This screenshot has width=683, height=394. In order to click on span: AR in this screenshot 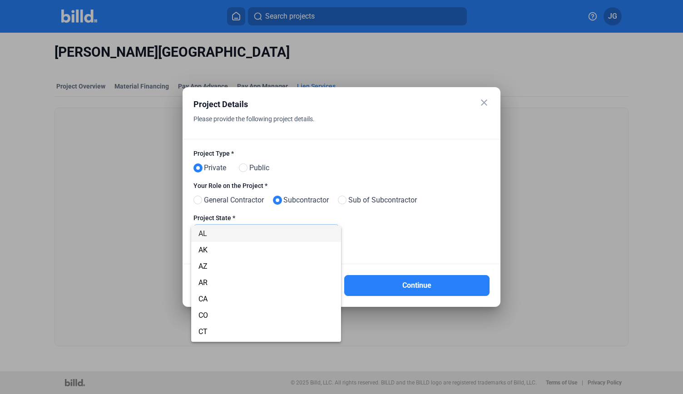, I will do `click(203, 282)`.